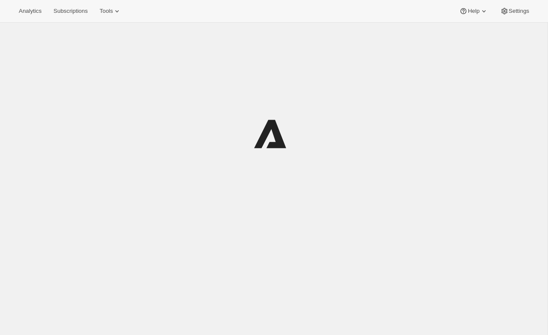 The width and height of the screenshot is (548, 335). I want to click on button: Analytics, so click(30, 11).